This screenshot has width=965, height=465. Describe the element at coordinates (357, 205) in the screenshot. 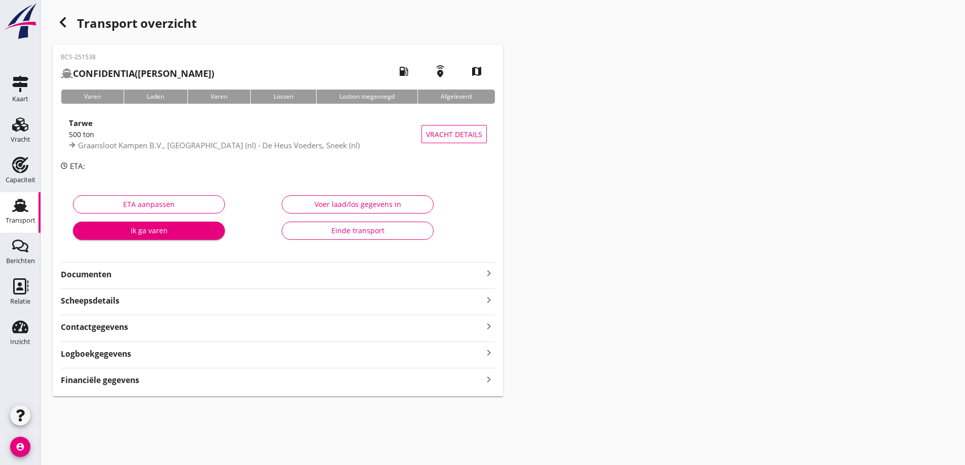

I see `button: Voer laad/los gegevens in` at that location.